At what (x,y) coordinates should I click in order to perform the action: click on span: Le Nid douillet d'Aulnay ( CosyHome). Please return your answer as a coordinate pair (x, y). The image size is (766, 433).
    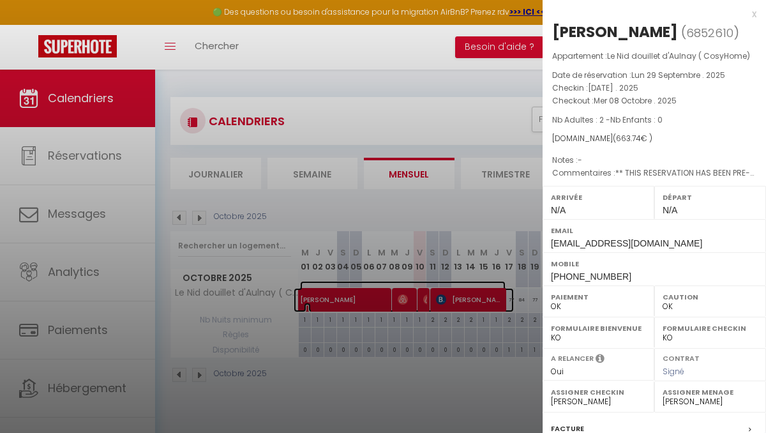
    Looking at the image, I should click on (679, 56).